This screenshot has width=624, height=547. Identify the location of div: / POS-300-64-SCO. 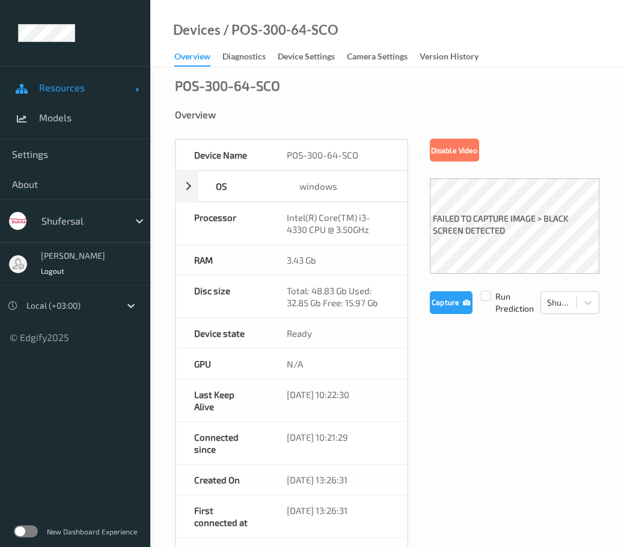
(279, 30).